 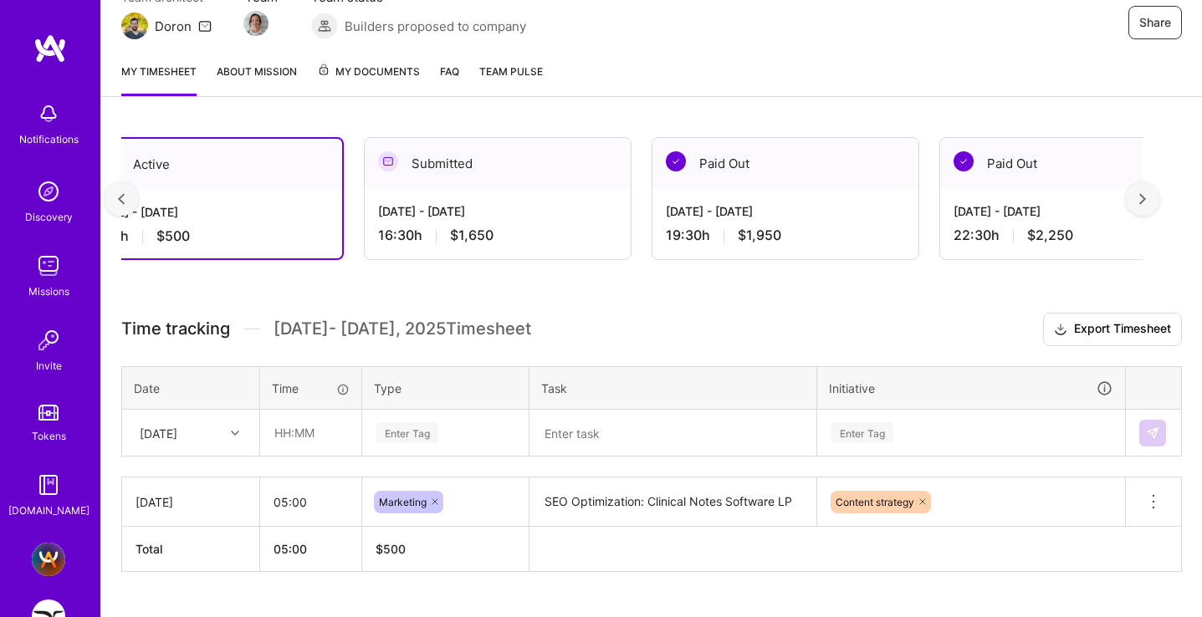 I want to click on img: Submitted, so click(x=388, y=161).